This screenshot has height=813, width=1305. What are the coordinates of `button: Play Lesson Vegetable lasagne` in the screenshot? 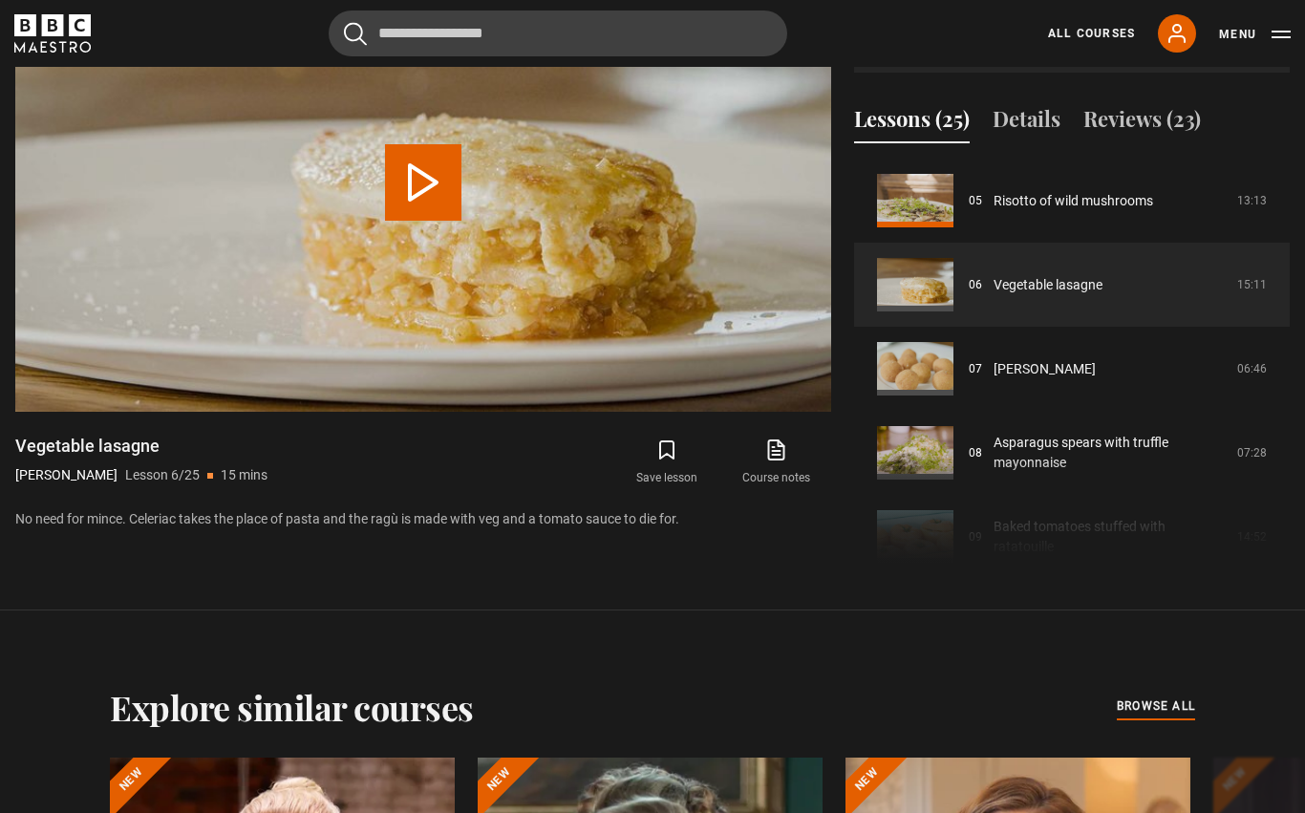 It's located at (423, 182).